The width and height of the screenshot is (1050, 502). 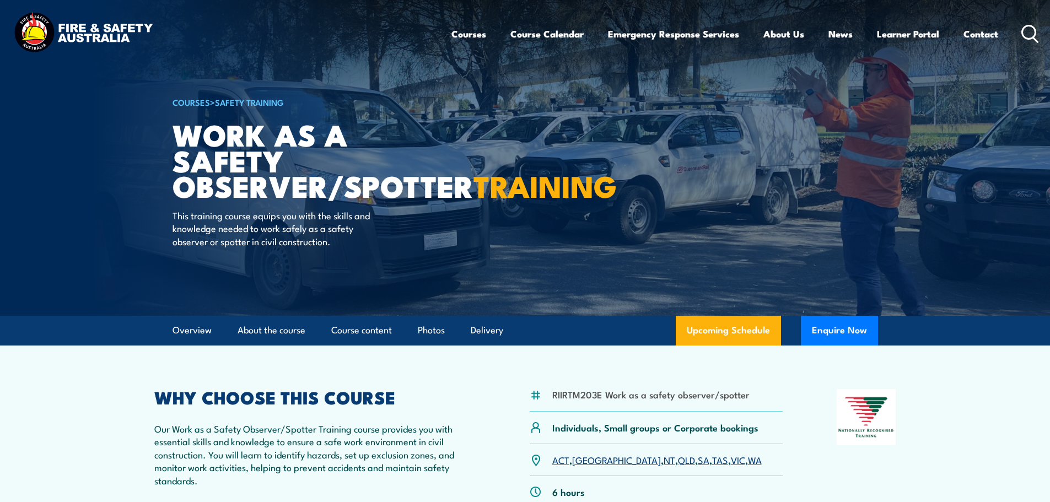 What do you see at coordinates (309, 160) in the screenshot?
I see `h1: Work as a Safety Observer/Spotter` at bounding box center [309, 160].